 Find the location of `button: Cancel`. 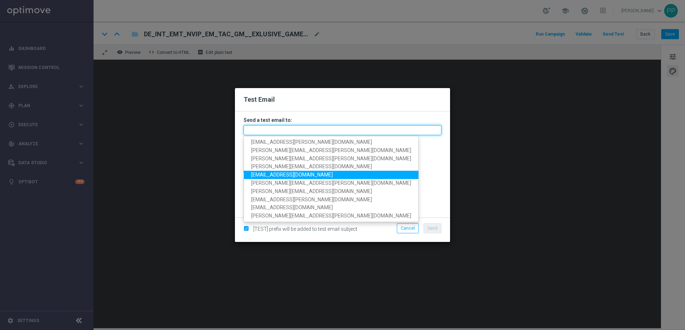

button: Cancel is located at coordinates (407, 228).